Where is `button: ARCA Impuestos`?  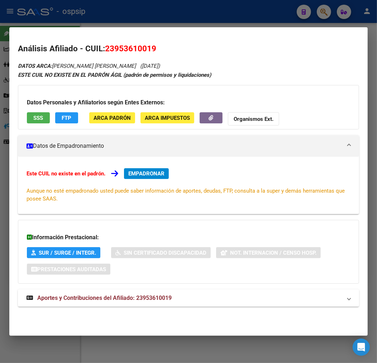 button: ARCA Impuestos is located at coordinates (167, 118).